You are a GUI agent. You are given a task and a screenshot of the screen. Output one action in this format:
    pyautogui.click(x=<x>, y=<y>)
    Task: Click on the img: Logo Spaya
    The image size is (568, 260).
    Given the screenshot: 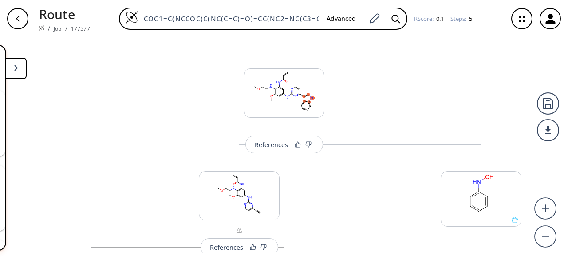 What is the action you would take?
    pyautogui.click(x=132, y=17)
    